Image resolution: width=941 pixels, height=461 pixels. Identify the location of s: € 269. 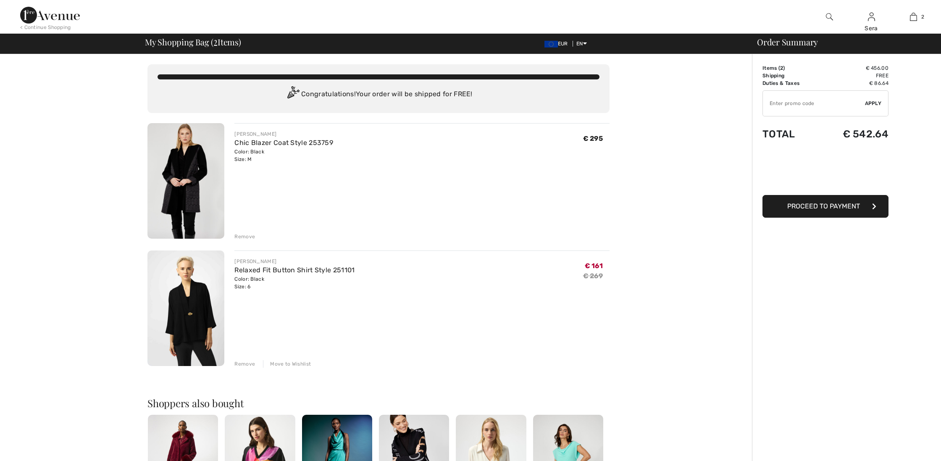
(593, 276).